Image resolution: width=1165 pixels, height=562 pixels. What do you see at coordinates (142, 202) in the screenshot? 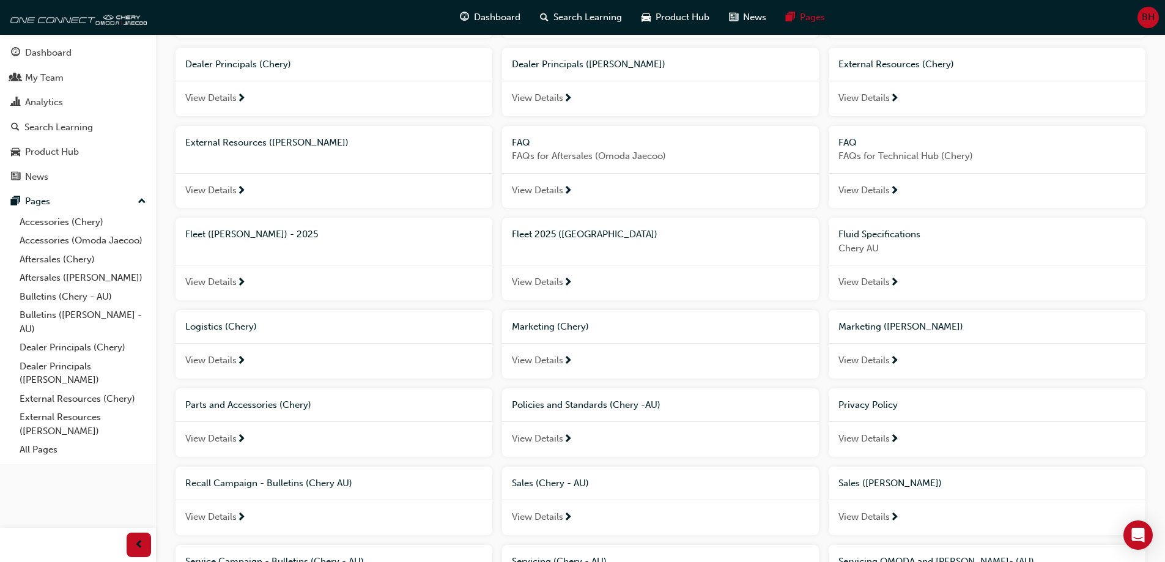
I see `span: up-icon` at bounding box center [142, 202].